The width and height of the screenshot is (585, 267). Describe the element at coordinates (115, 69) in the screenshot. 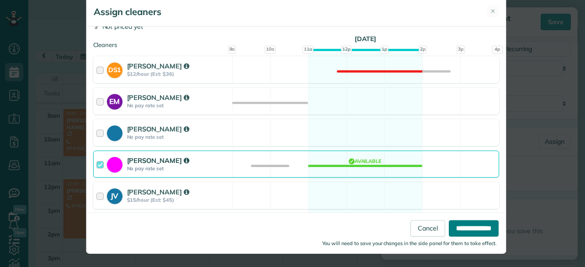

I see `strong: DS1` at that location.